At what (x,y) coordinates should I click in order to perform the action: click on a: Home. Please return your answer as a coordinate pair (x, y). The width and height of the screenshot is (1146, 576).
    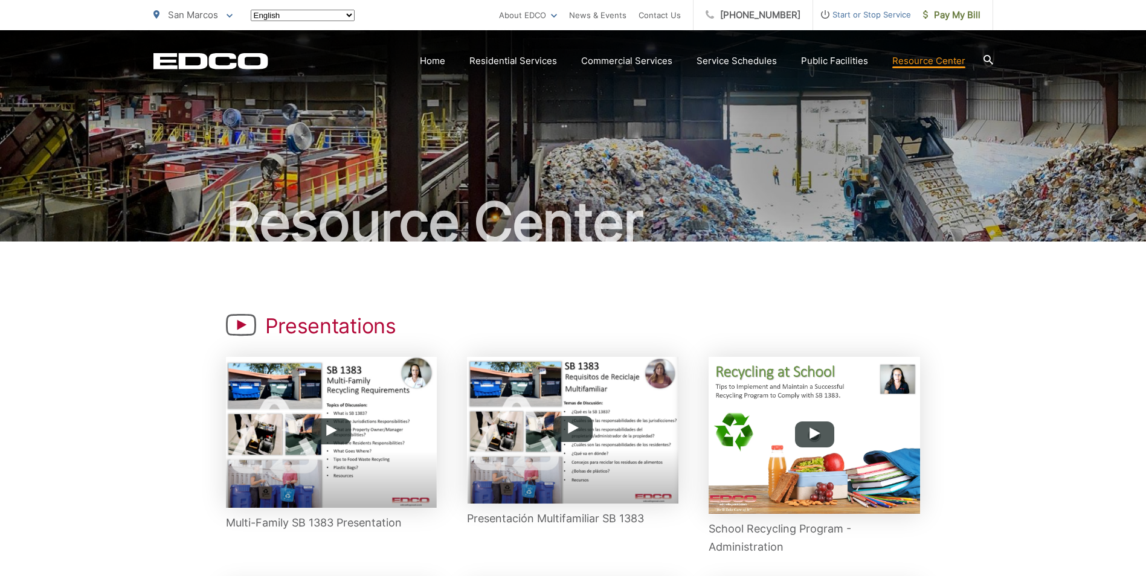
    Looking at the image, I should click on (432, 61).